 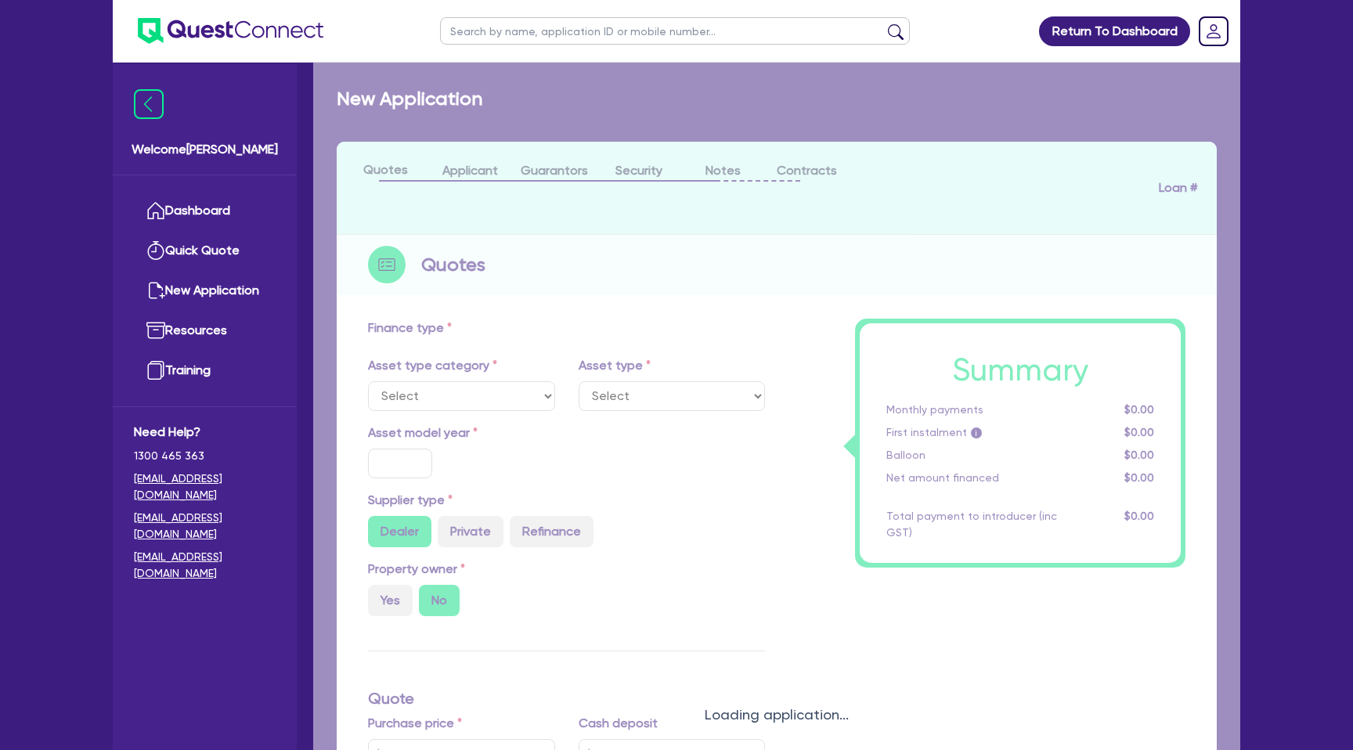 I want to click on a: Quick Quote, so click(x=204, y=250).